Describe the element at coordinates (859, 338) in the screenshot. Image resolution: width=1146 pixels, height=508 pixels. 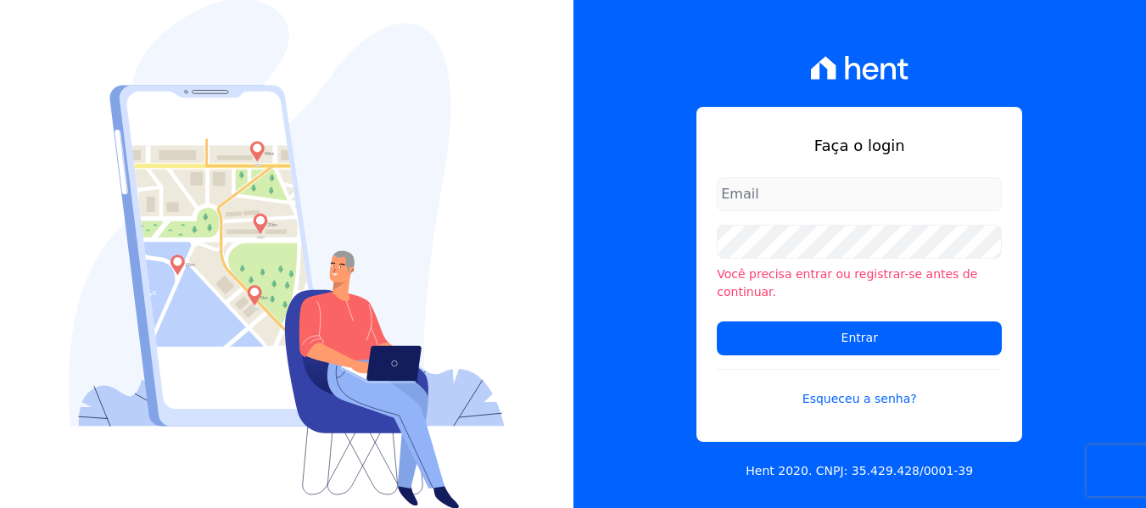
I see `input: Entrar` at that location.